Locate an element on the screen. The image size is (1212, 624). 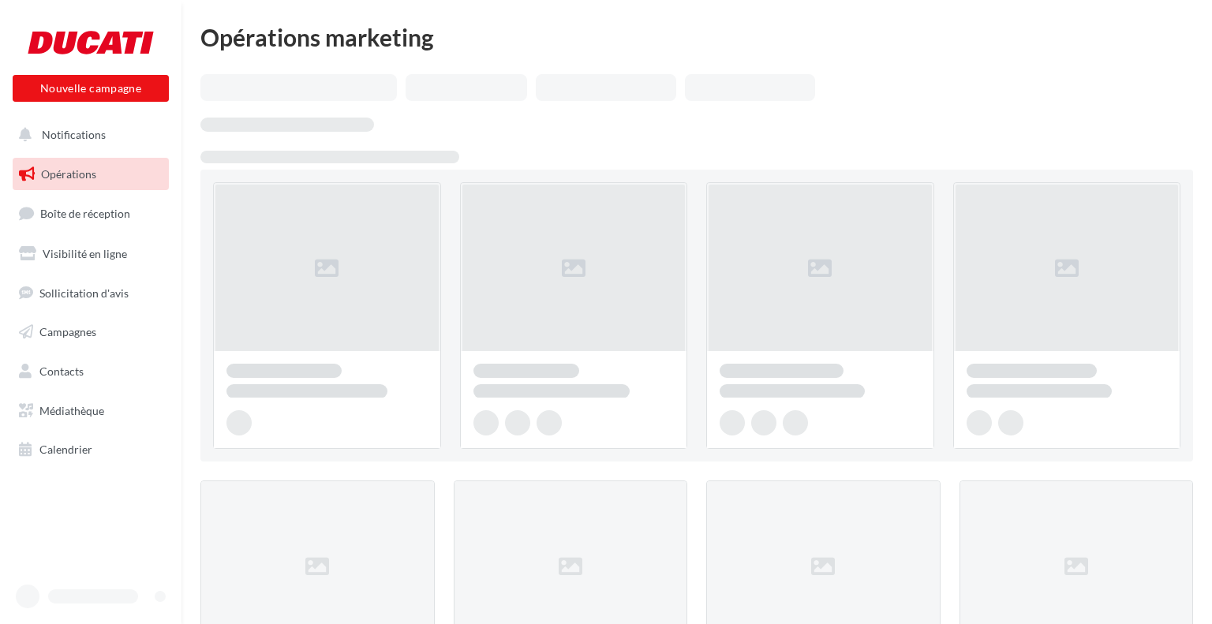
a: Calendrier is located at coordinates (91, 450).